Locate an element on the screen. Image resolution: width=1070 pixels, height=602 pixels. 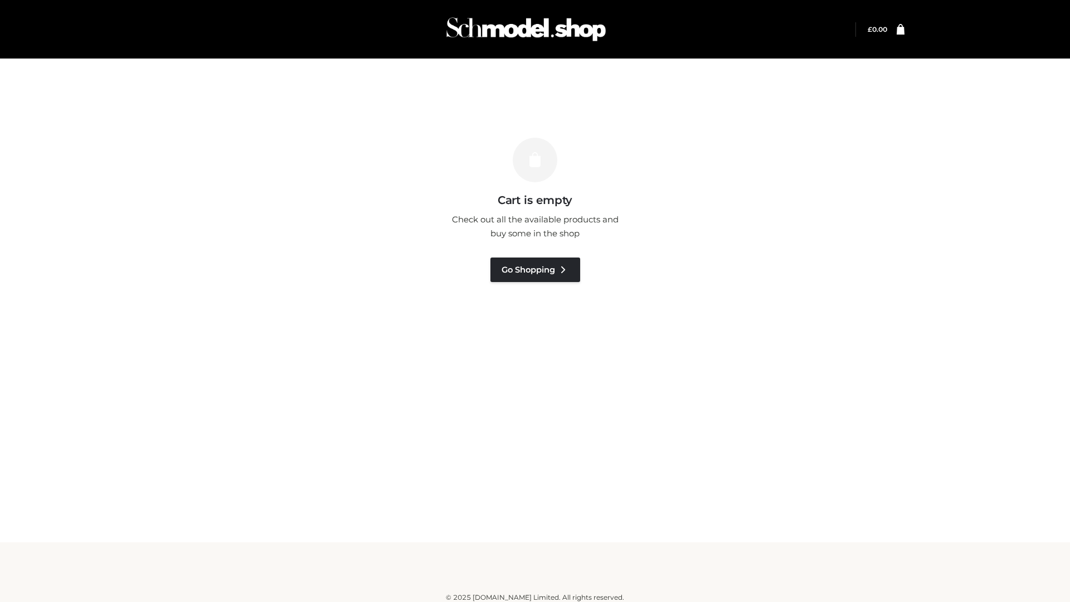
p: Check out all the available products and buy some in the shop is located at coordinates (535, 226).